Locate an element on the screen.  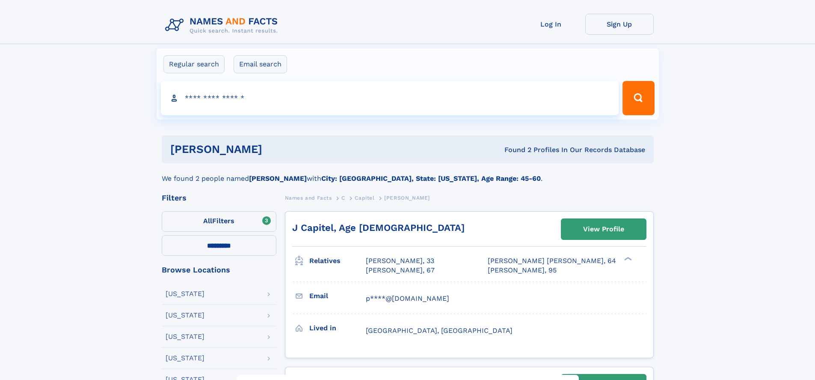
label: Filters is located at coordinates (219, 221).